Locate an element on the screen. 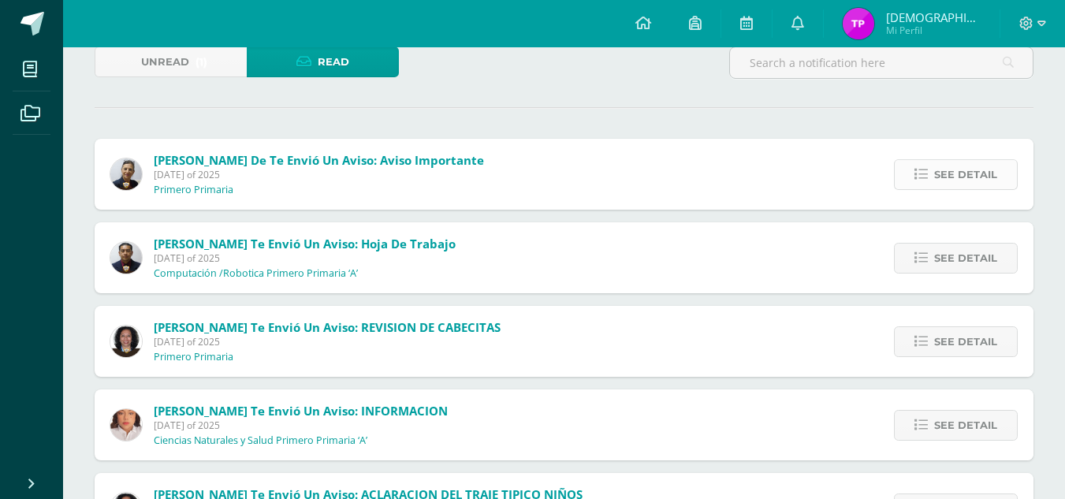  span: Unread is located at coordinates (165, 61).